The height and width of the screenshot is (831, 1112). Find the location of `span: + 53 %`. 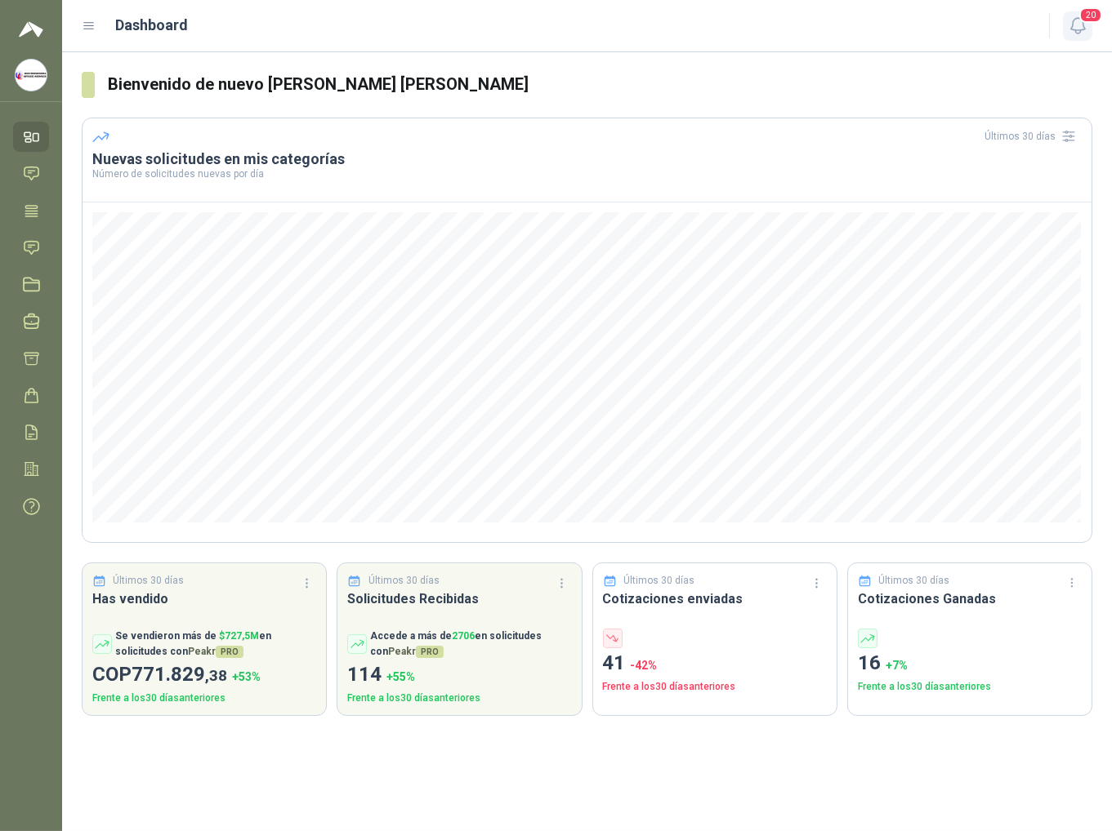

span: + 53 % is located at coordinates (246, 677).